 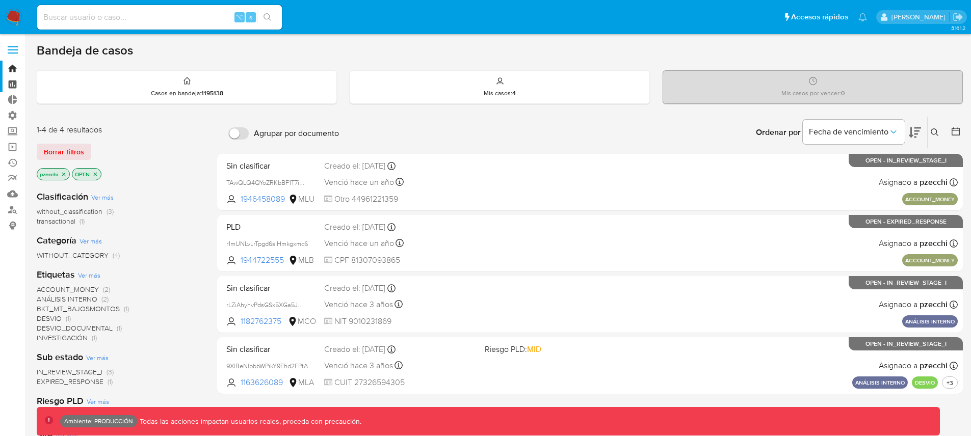 I want to click on input: Buscar usuario o caso..., so click(x=160, y=17).